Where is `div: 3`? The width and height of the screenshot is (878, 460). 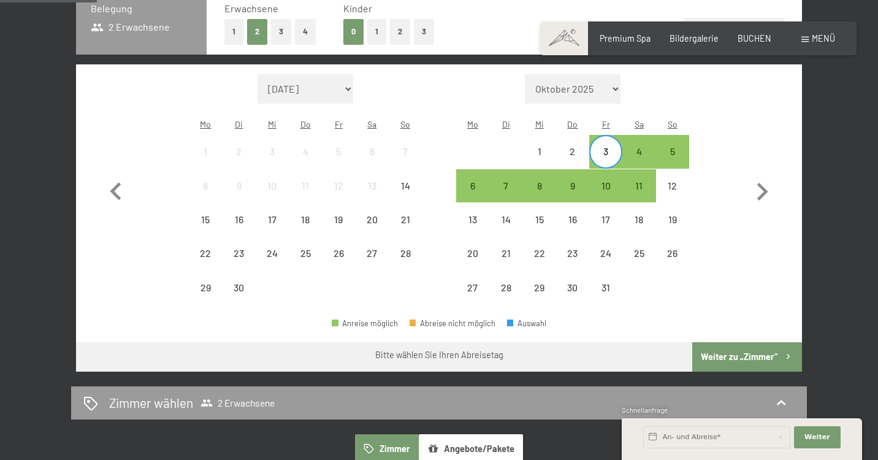
div: 3 is located at coordinates (272, 162).